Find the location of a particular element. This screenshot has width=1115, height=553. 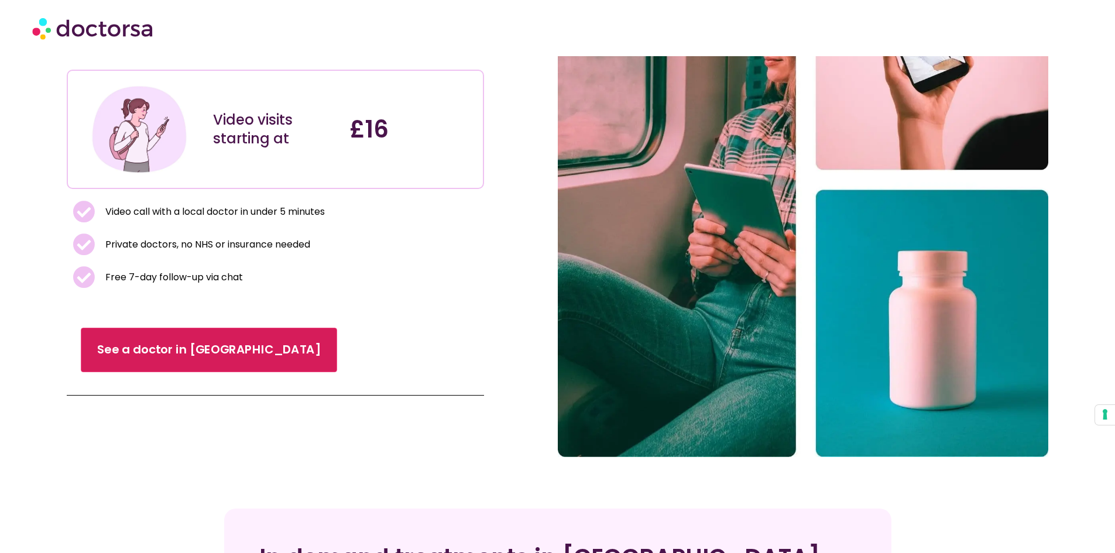

span: Video call with a local doctor in under 5 minutes is located at coordinates (214, 212).